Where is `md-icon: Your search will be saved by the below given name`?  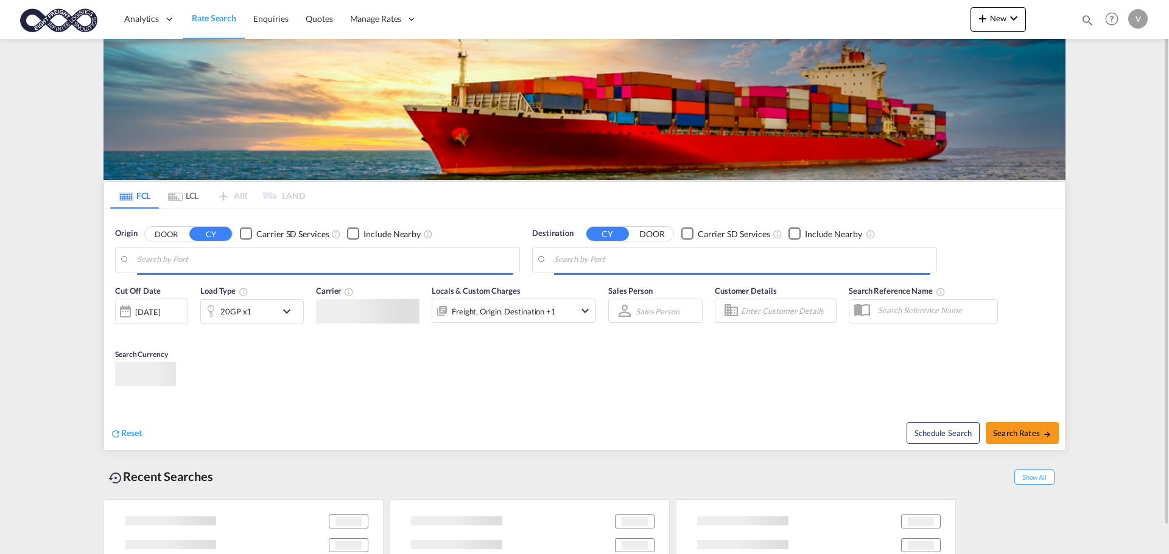 md-icon: Your search will be saved by the below given name is located at coordinates (940, 292).